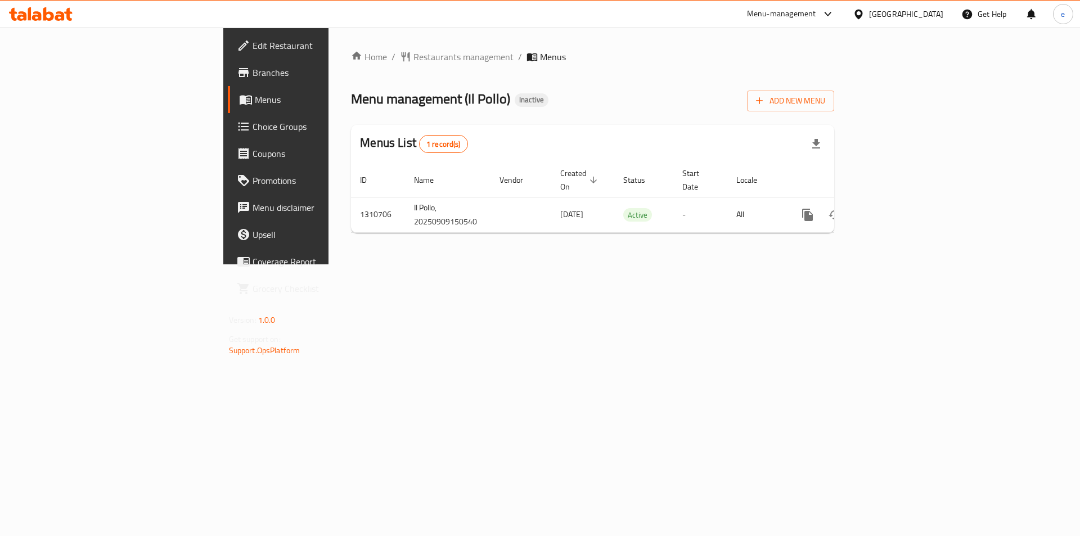 This screenshot has width=1080, height=536. What do you see at coordinates (243, 320) in the screenshot?
I see `span: Version:` at bounding box center [243, 320].